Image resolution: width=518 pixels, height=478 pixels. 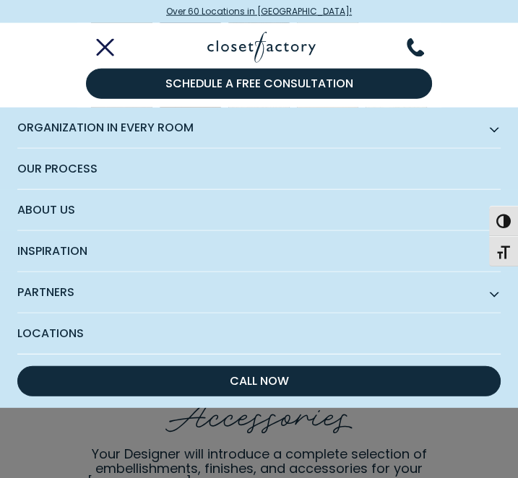 What do you see at coordinates (262, 47) in the screenshot?
I see `img: Closet Factory Logo` at bounding box center [262, 47].